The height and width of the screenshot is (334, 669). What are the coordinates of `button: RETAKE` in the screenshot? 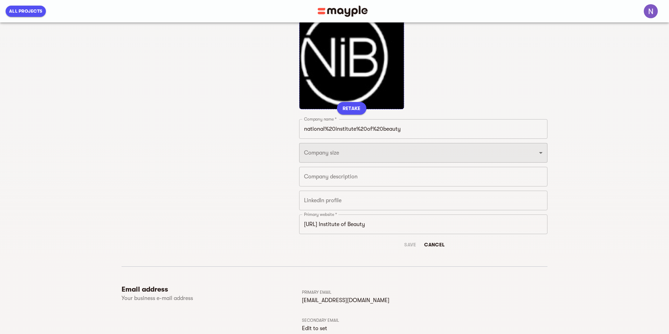 It's located at (352, 108).